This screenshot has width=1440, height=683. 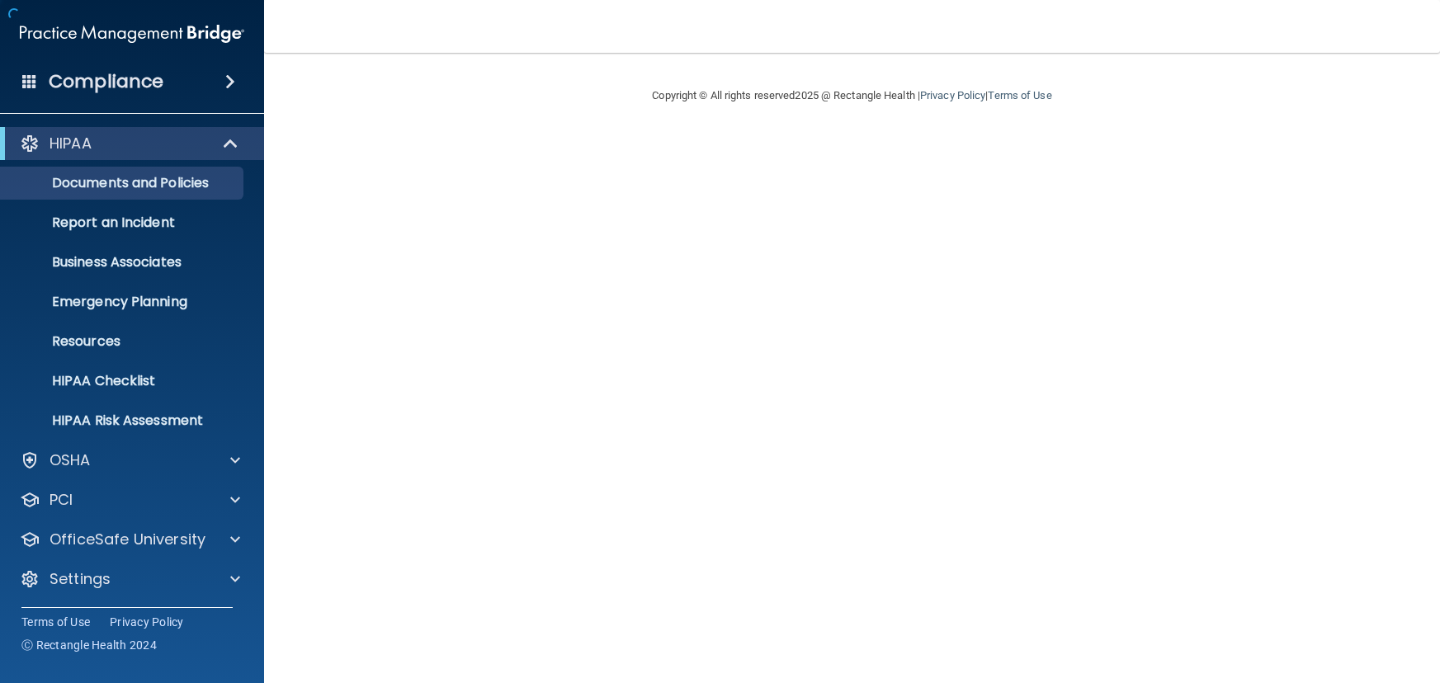 What do you see at coordinates (852, 96) in the screenshot?
I see `div: Copyright © All rights reserved 2025 @ Rectangle Health | |` at bounding box center [852, 96].